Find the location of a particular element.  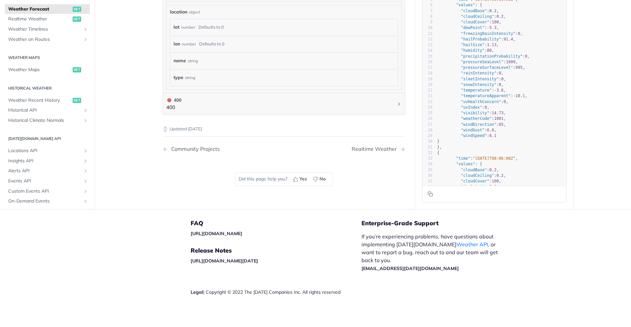

div: 17 is located at coordinates (427, 67).